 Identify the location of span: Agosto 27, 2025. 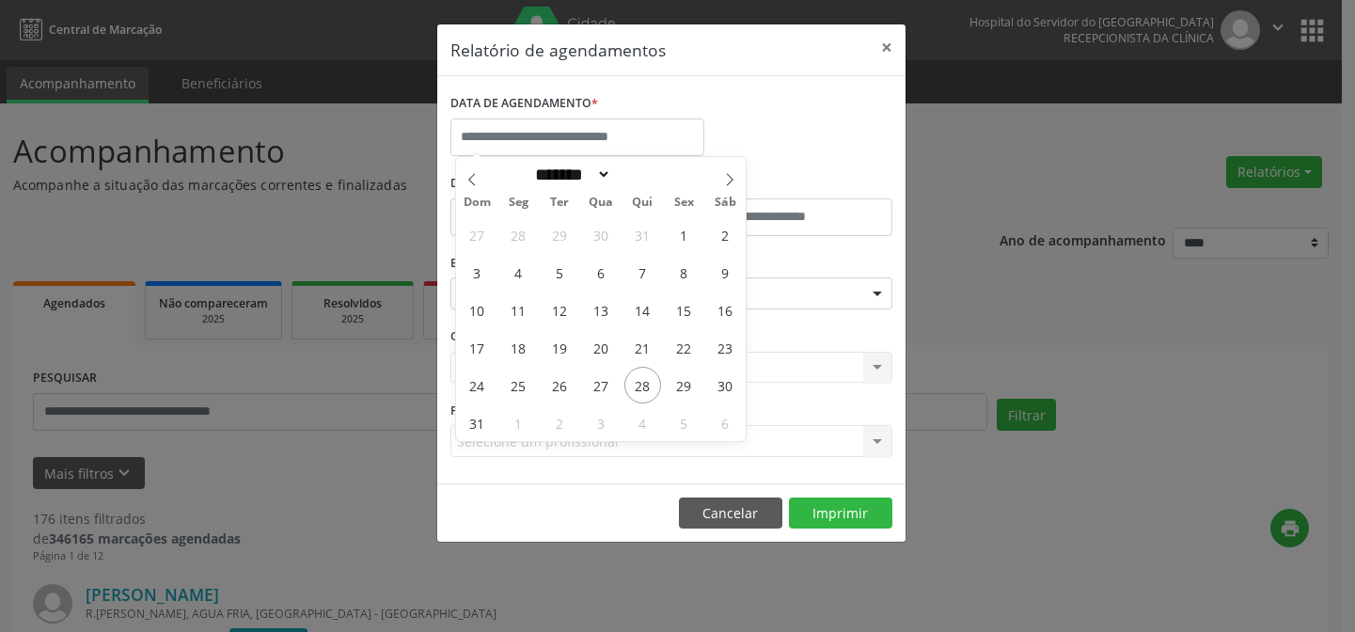
(601, 385).